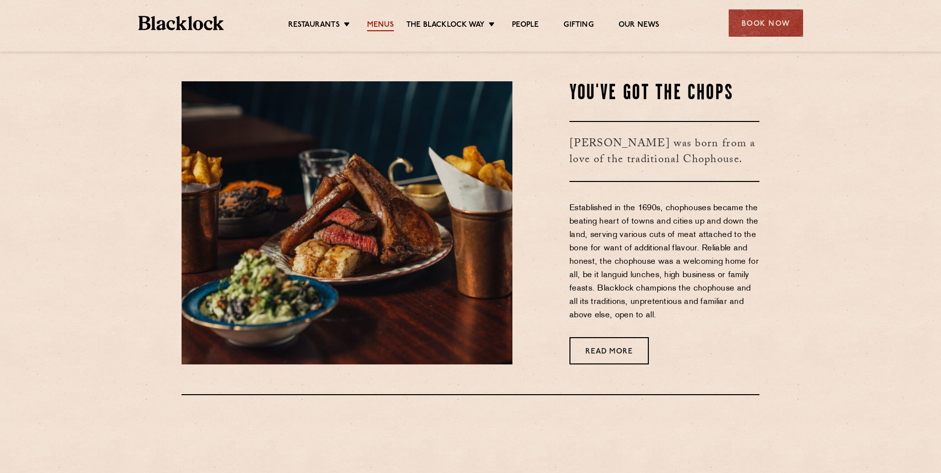 The width and height of the screenshot is (941, 473). Describe the element at coordinates (664, 262) in the screenshot. I see `p: Established in the 1690s, chophouses became the beating heart of towns and cities up and down the...` at that location.